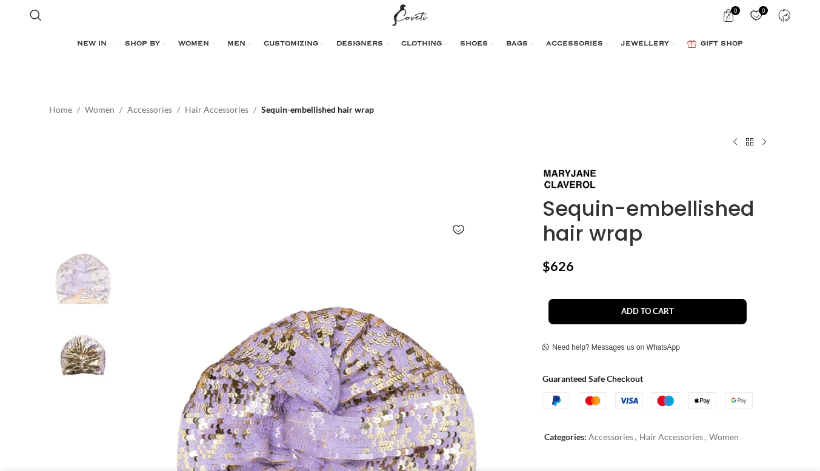  I want to click on span: JEWELLERY, so click(645, 44).